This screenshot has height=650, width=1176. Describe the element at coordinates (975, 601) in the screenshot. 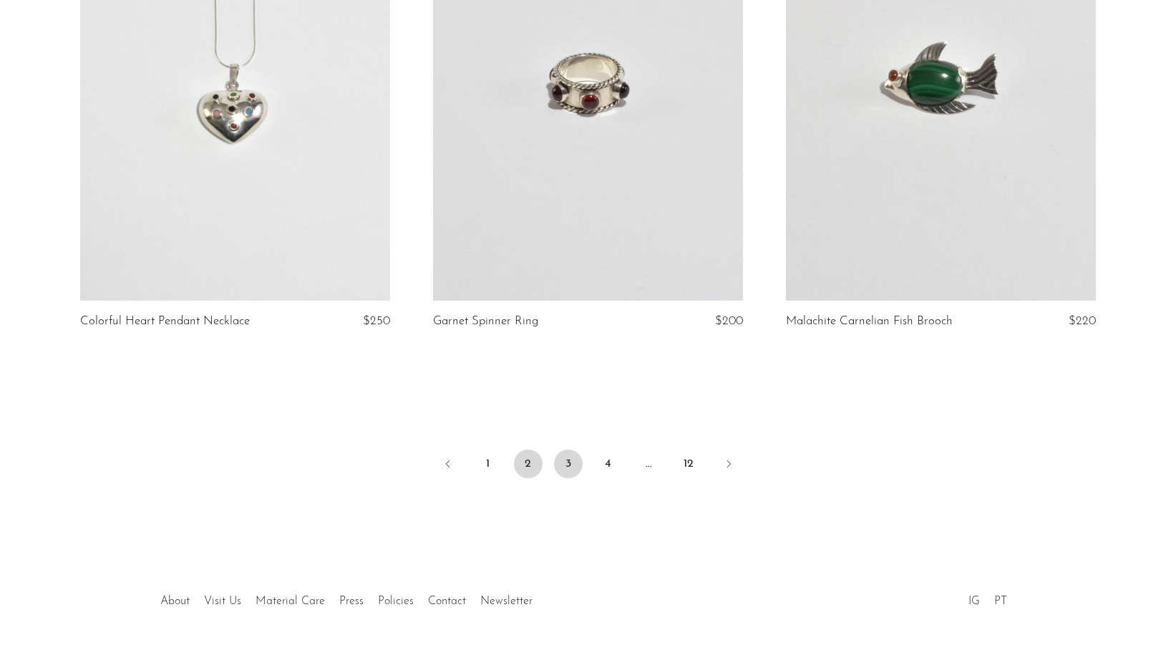

I see `a: IG` at that location.